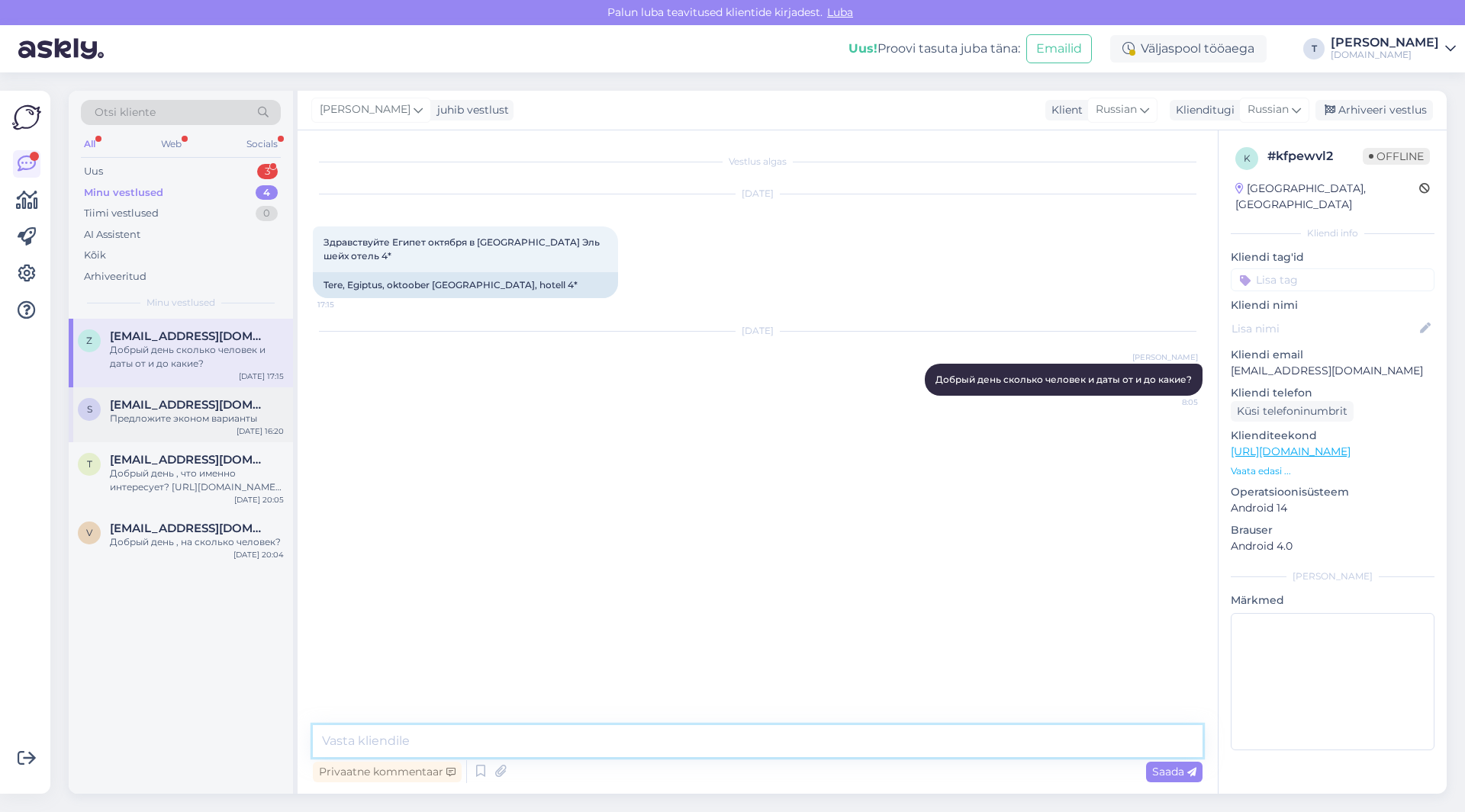 The width and height of the screenshot is (1465, 812). I want to click on p: Android 14, so click(1332, 508).